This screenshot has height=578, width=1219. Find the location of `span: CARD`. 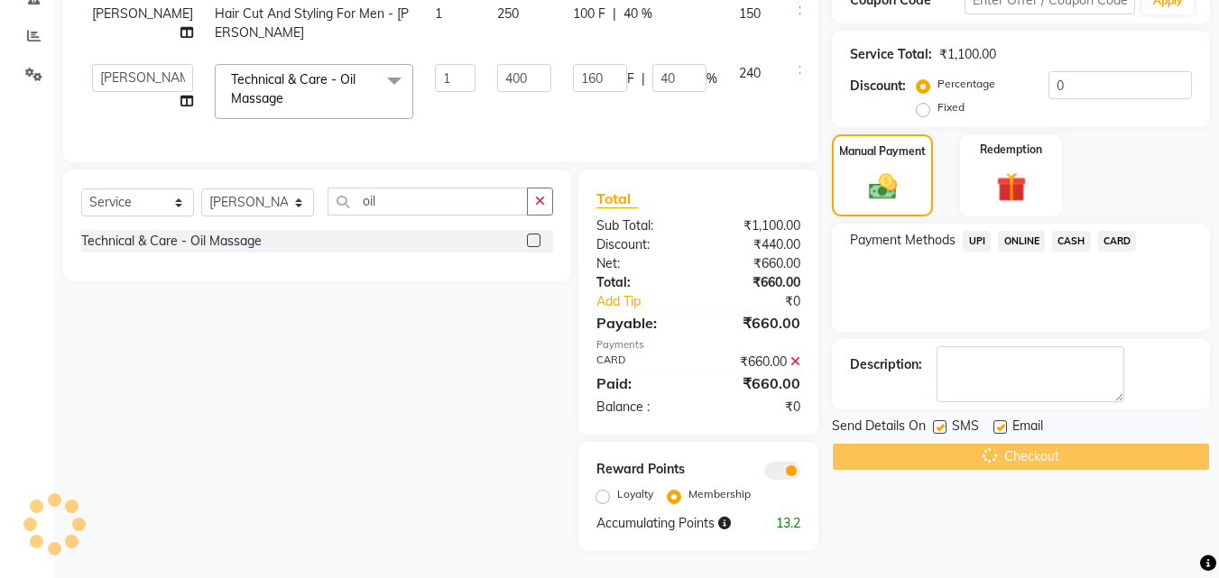

span: CARD is located at coordinates (1117, 241).